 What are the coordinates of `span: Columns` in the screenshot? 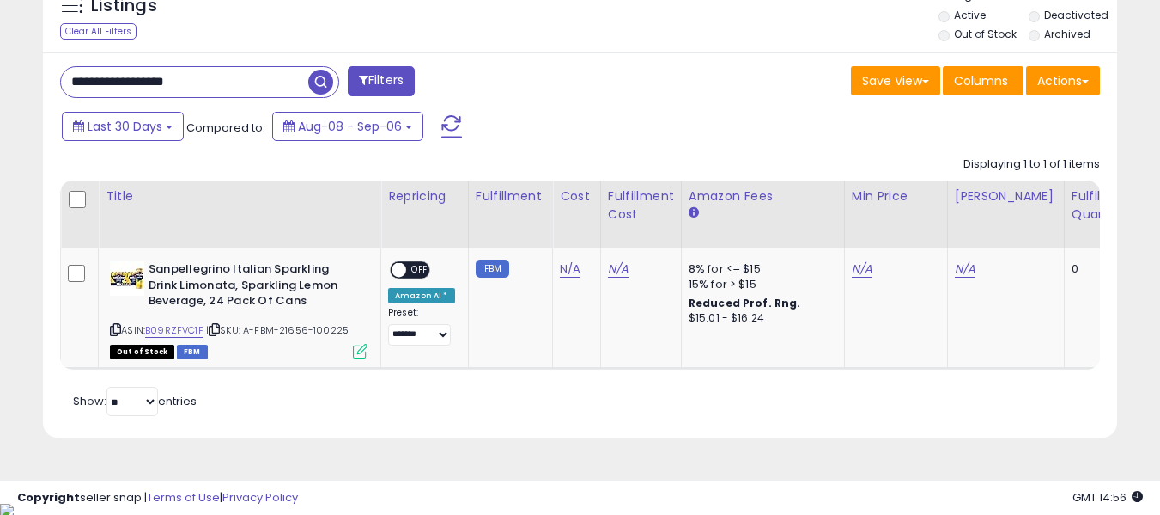 It's located at (981, 81).